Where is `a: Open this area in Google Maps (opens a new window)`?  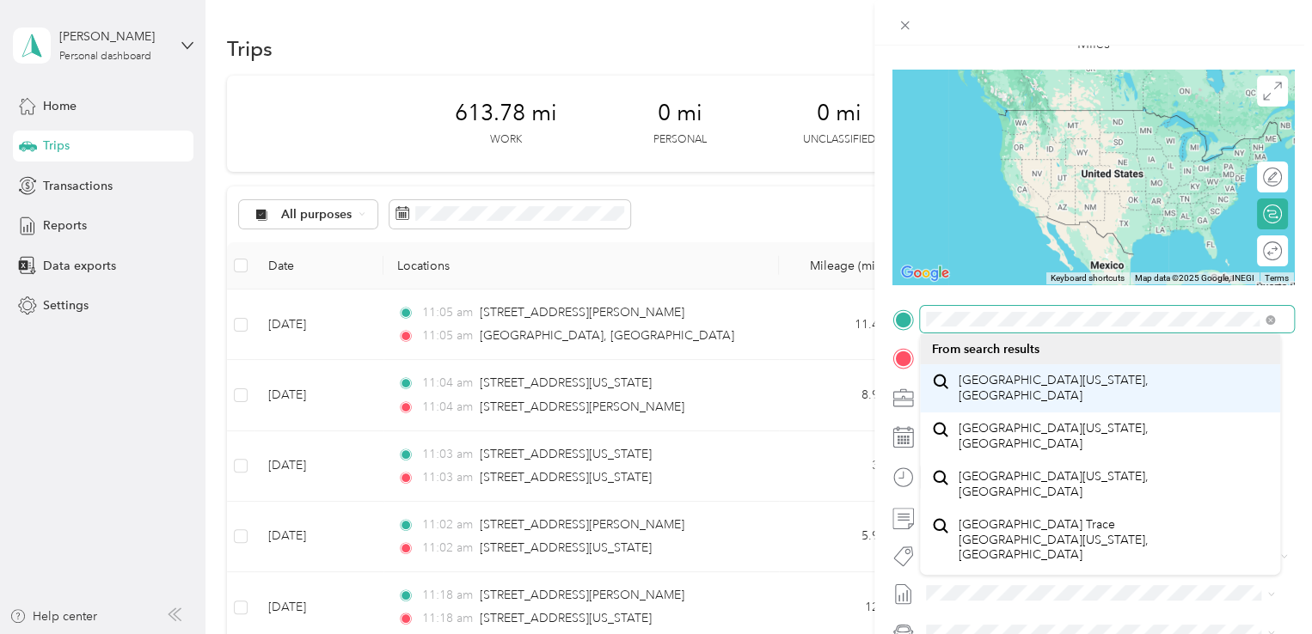
a: Open this area in Google Maps (opens a new window) is located at coordinates (925, 273).